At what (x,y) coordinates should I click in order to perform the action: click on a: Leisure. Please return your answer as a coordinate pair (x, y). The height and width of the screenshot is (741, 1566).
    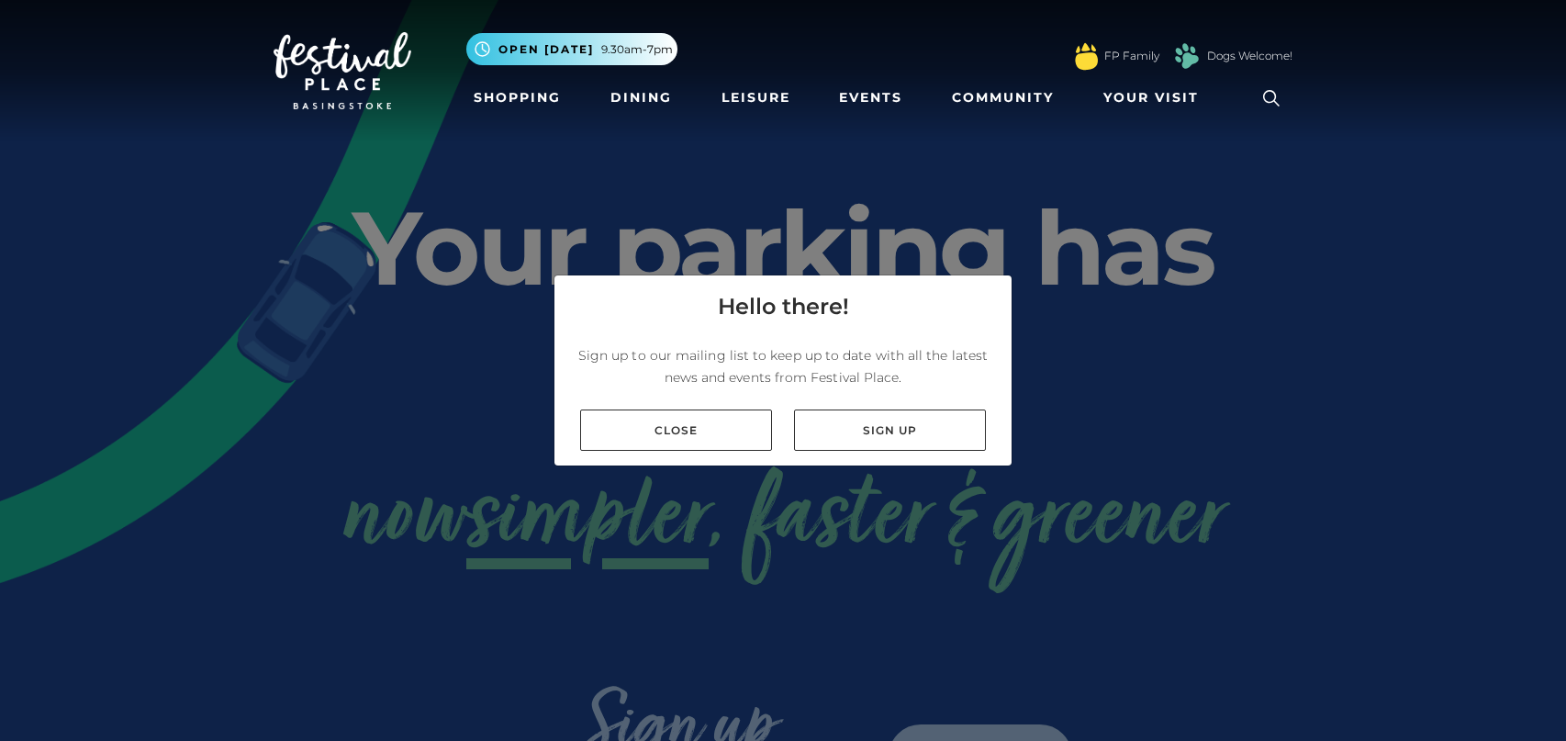
    Looking at the image, I should click on (756, 97).